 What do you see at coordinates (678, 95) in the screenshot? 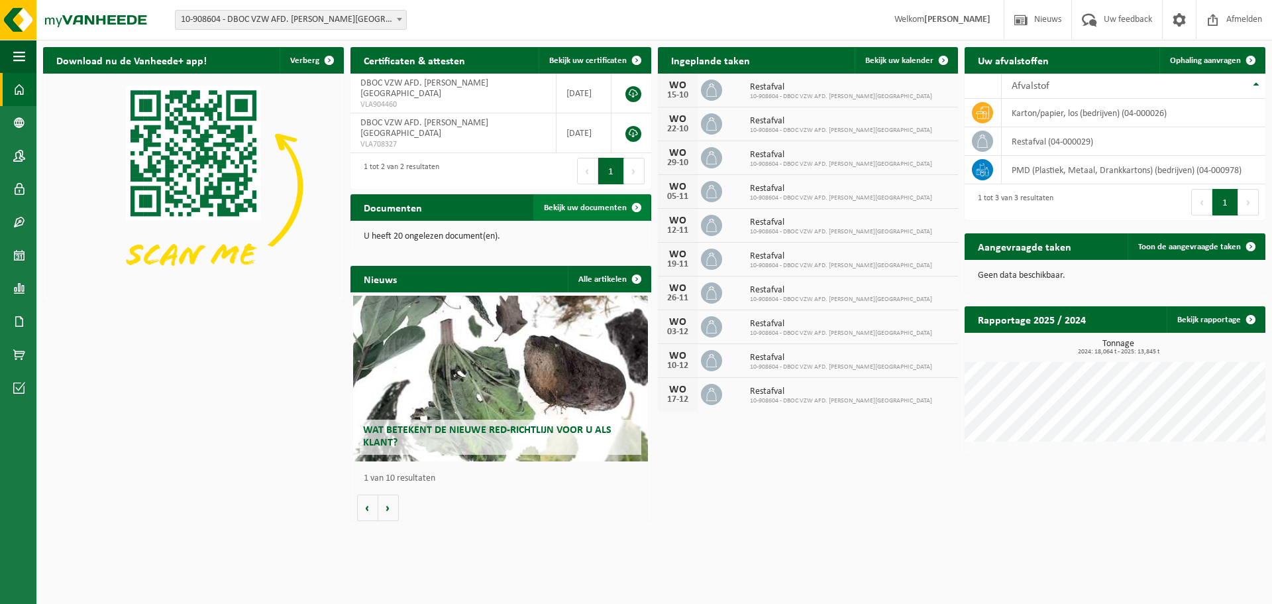
I see `div: 15-10` at bounding box center [678, 95].